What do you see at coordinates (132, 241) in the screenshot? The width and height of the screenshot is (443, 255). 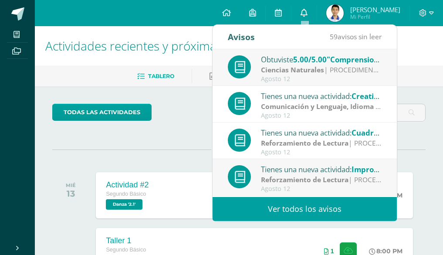 I see `div: Taller 1` at bounding box center [132, 241].